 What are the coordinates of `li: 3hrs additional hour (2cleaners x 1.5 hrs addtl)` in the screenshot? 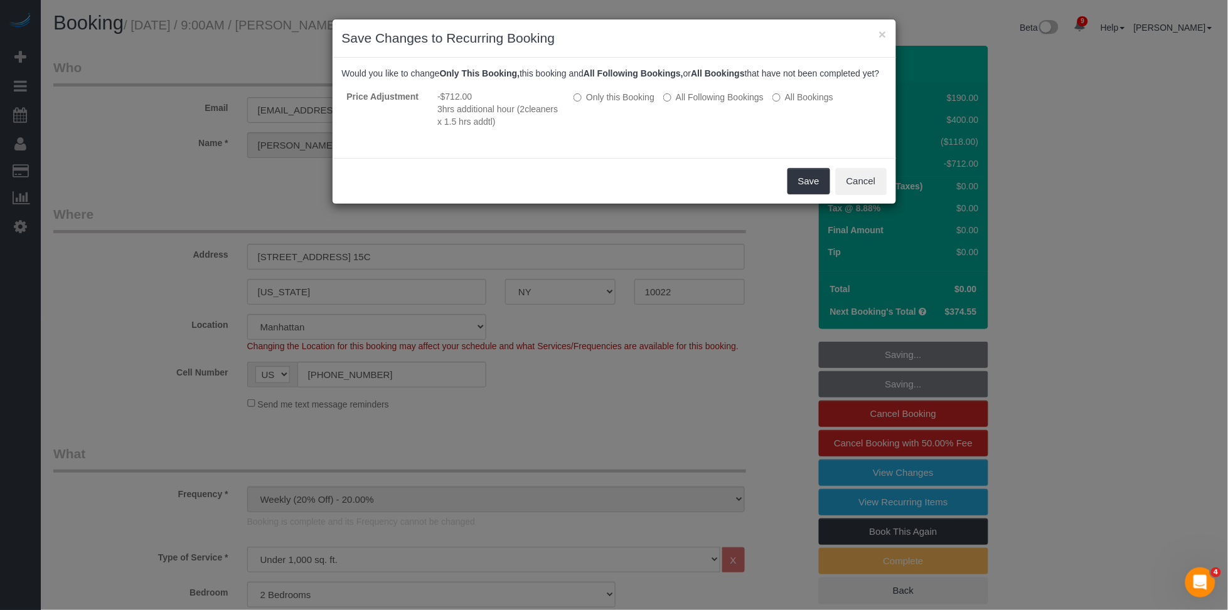 It's located at (500, 115).